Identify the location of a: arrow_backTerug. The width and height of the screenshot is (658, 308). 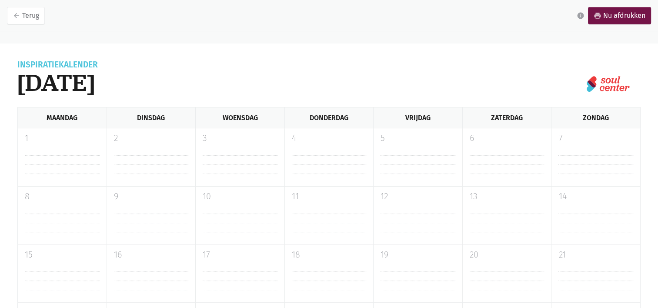
(26, 16).